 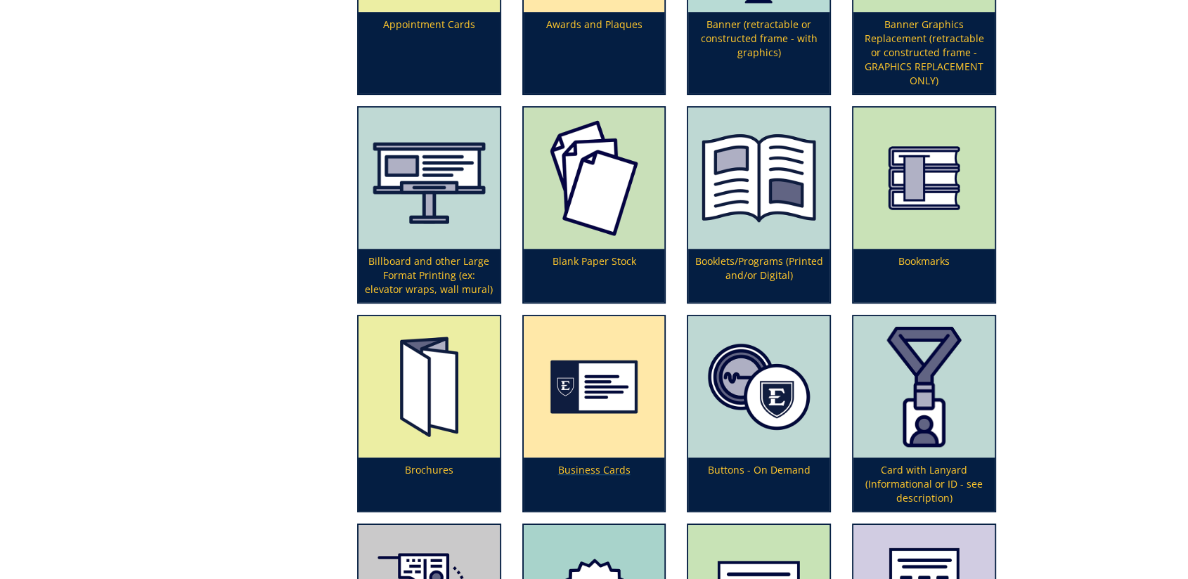 What do you see at coordinates (594, 53) in the screenshot?
I see `p: Awards and Plaques` at bounding box center [594, 53].